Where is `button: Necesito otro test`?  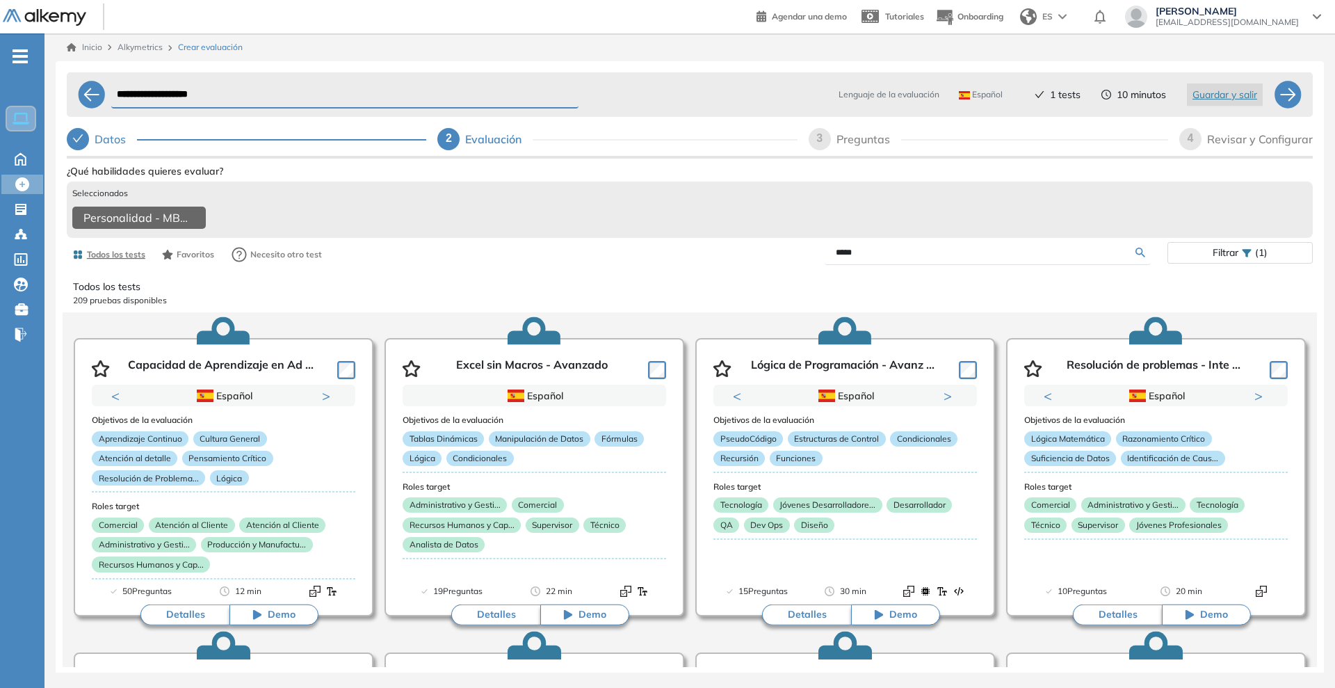 button: Necesito otro test is located at coordinates (277, 254).